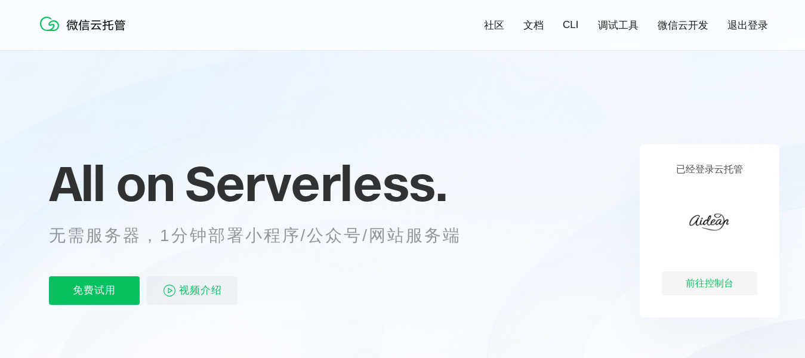 This screenshot has width=805, height=358. Describe the element at coordinates (169, 290) in the screenshot. I see `img: video_play.svg` at that location.